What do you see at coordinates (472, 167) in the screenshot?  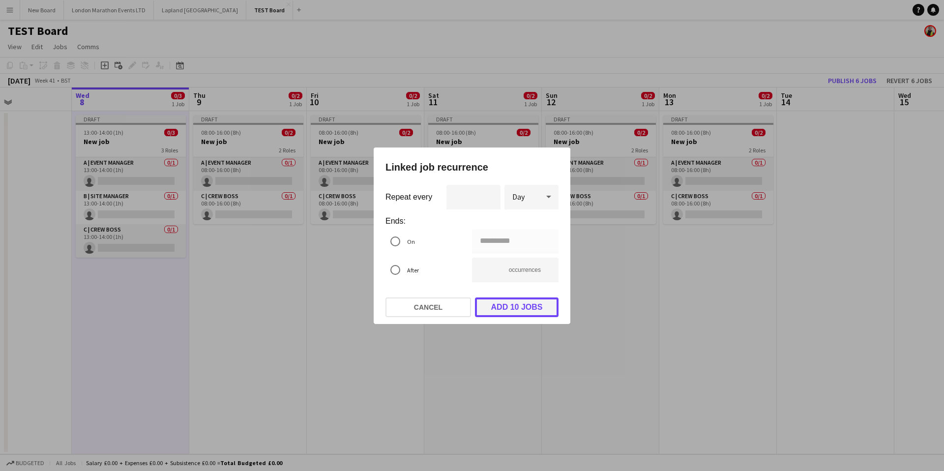 I see `h1: Linked job recurrence` at bounding box center [472, 167].